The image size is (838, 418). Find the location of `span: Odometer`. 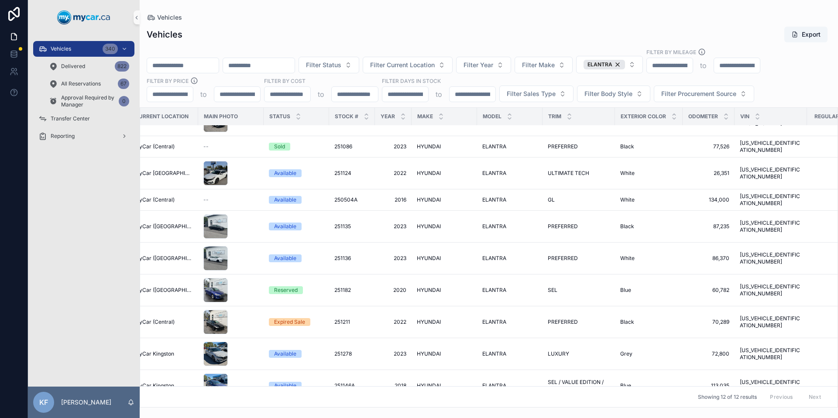

span: Odometer is located at coordinates (703, 117).